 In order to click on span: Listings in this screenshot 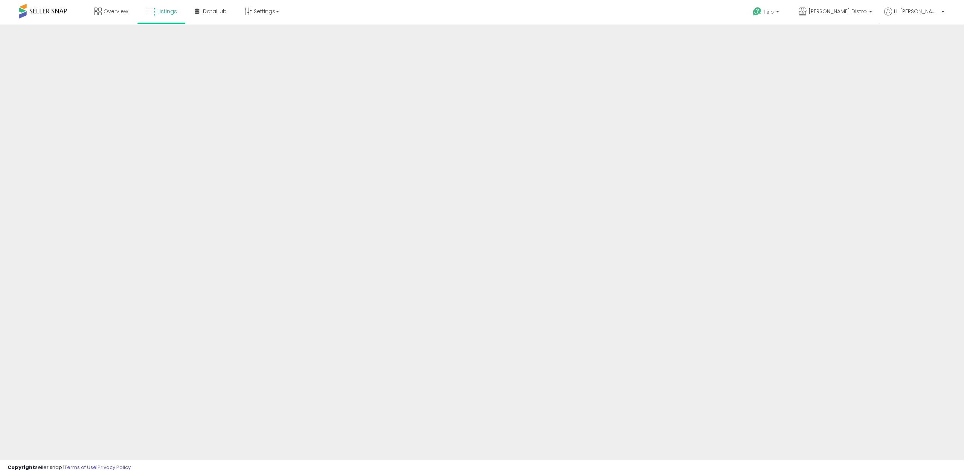, I will do `click(167, 11)`.